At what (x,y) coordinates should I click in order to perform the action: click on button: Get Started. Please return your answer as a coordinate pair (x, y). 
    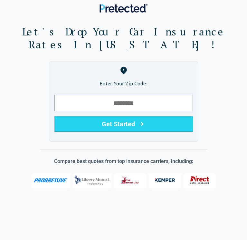
    Looking at the image, I should click on (124, 124).